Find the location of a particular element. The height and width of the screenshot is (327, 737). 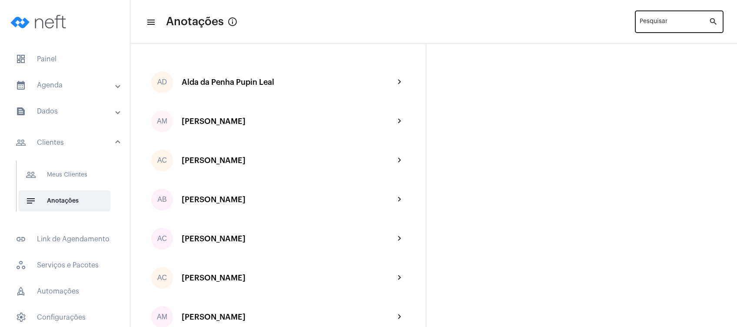

span: Automações is located at coordinates (65, 291).